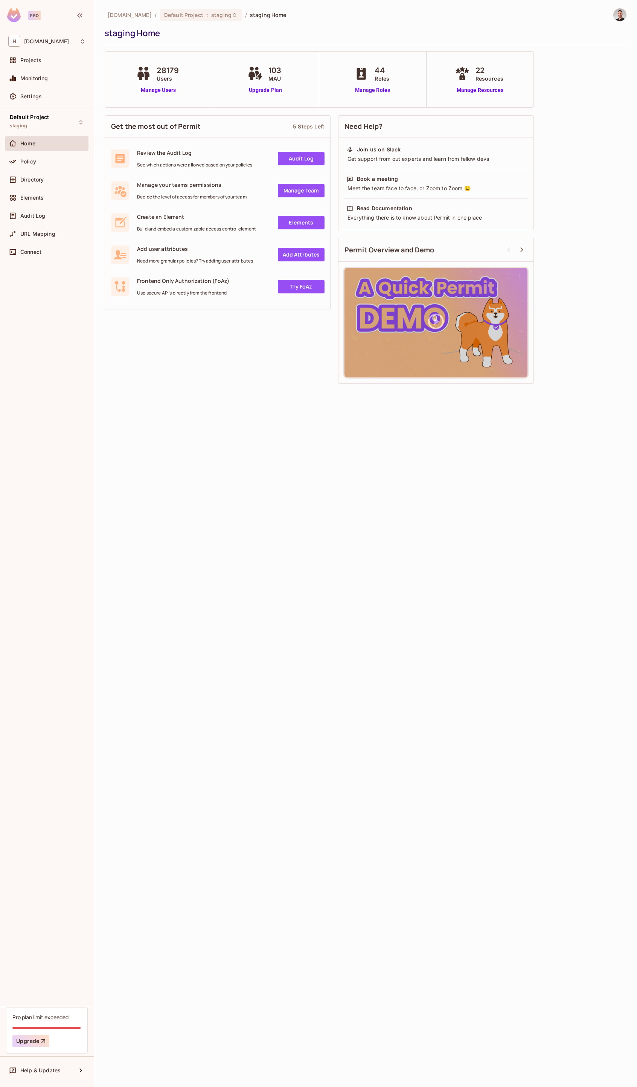 This screenshot has height=1087, width=637. What do you see at coordinates (275, 70) in the screenshot?
I see `span: 103` at bounding box center [275, 70].